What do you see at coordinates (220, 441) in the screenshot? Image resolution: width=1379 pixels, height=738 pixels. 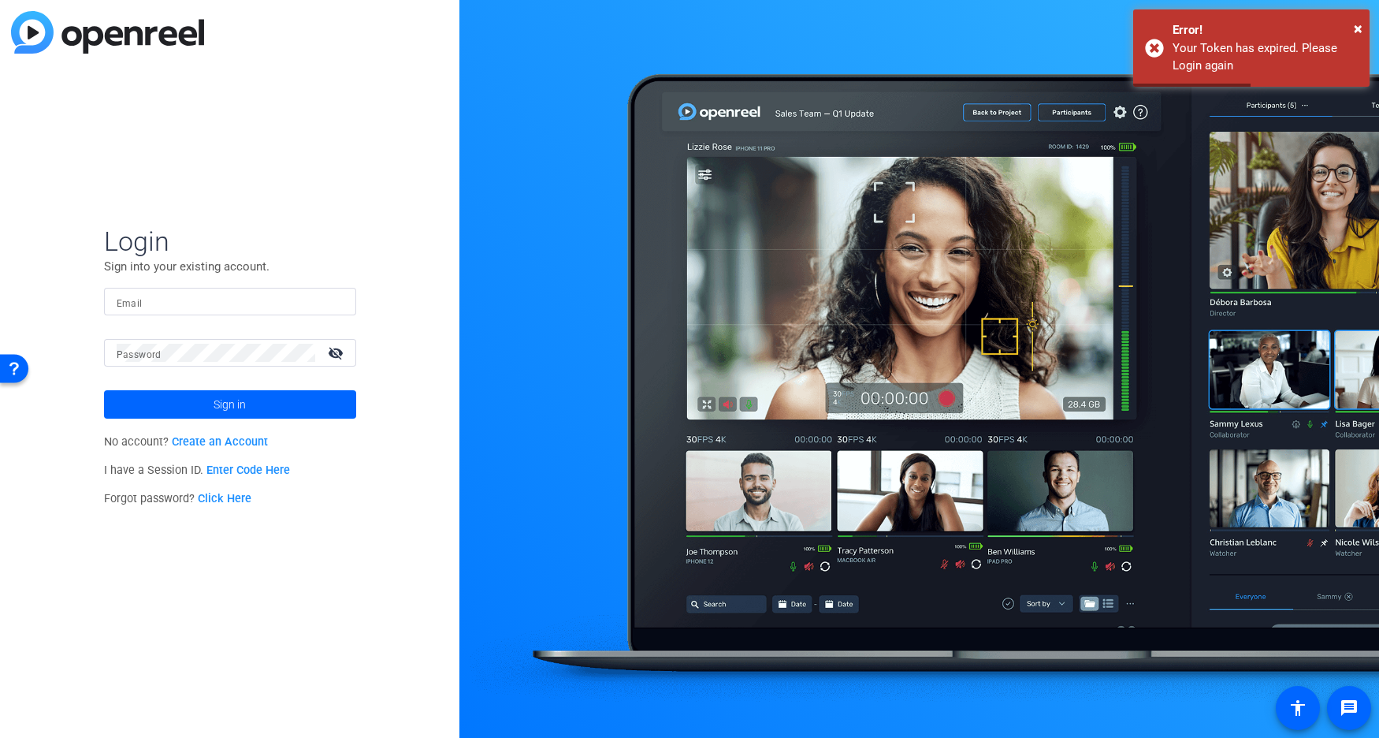 I see `a: Create an Account` at bounding box center [220, 441].